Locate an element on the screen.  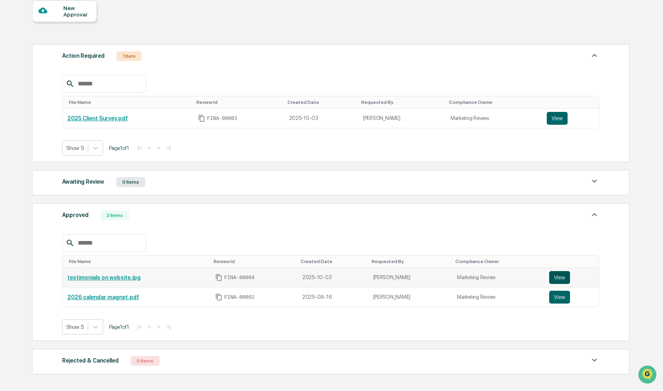
span: Pylon is located at coordinates (88, 138).